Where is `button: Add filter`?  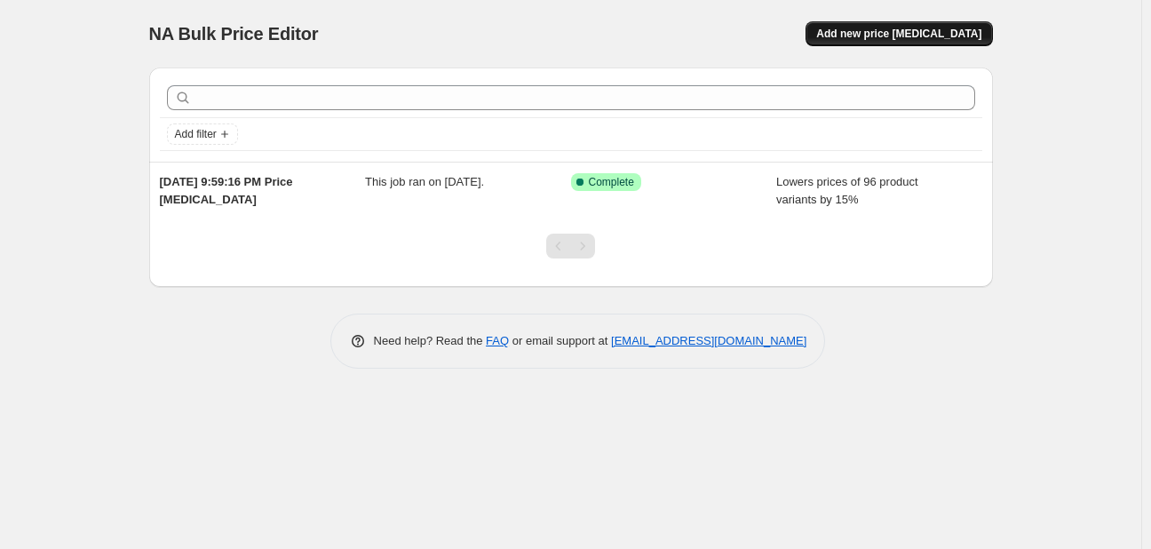
button: Add filter is located at coordinates (203, 134).